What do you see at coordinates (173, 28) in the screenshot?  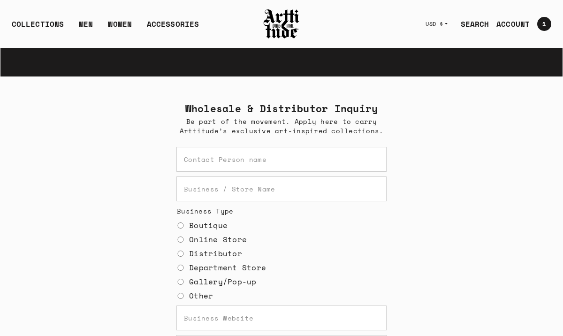 I see `div: ACCESSORIES` at bounding box center [173, 28].